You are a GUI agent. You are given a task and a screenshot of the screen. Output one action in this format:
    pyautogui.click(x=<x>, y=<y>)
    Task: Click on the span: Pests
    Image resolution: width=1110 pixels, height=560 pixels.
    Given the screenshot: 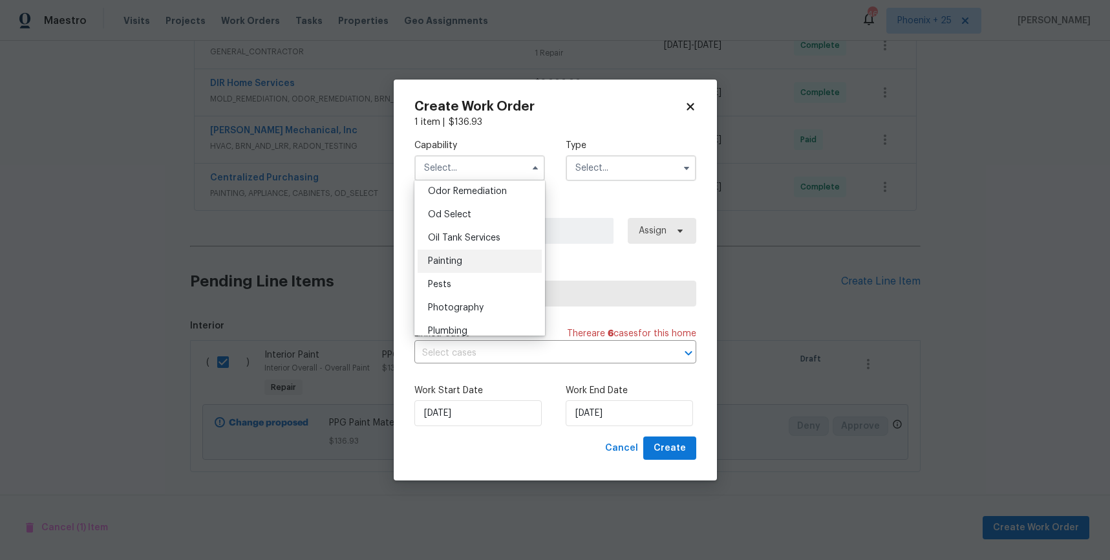 What is the action you would take?
    pyautogui.click(x=440, y=284)
    